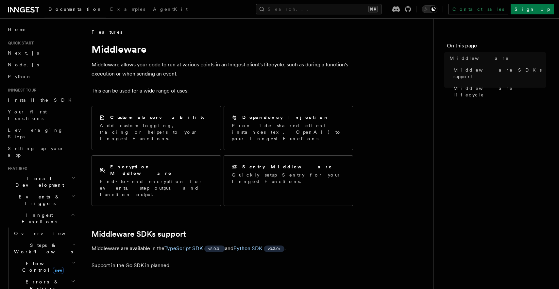 This screenshot has height=289, width=559. What do you see at coordinates (496, 47) in the screenshot?
I see `h4: On this page` at bounding box center [496, 47].